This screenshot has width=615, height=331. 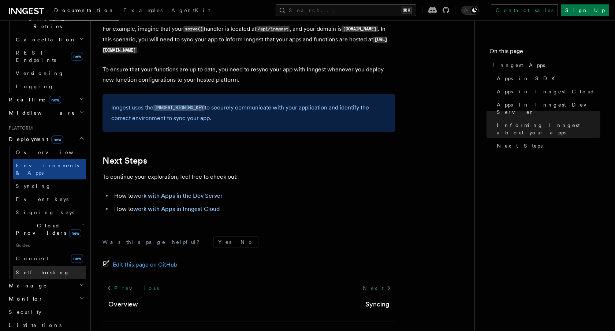 I want to click on button: Cancellation, so click(x=49, y=40).